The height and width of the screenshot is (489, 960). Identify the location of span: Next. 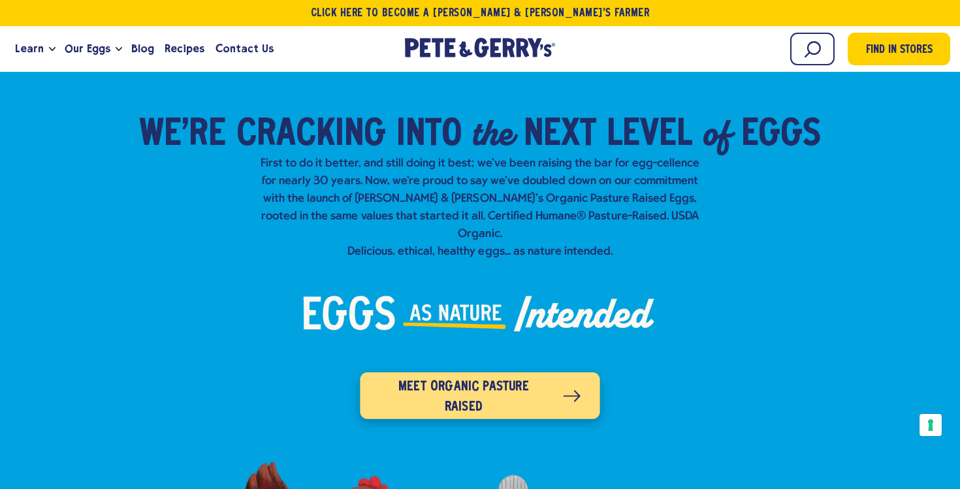
(560, 135).